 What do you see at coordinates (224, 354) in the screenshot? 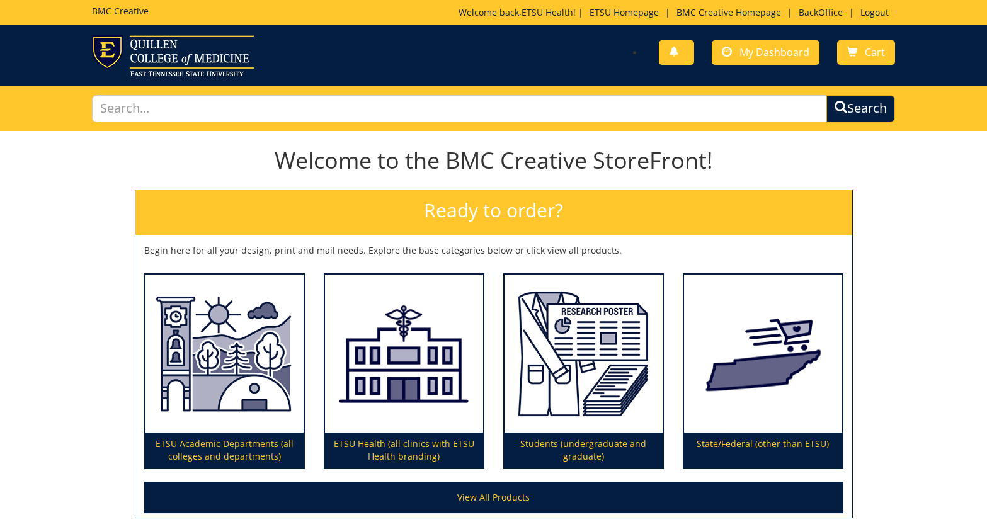
I see `img: ETSU Academic Departments (all colleges and departments)` at bounding box center [224, 354].